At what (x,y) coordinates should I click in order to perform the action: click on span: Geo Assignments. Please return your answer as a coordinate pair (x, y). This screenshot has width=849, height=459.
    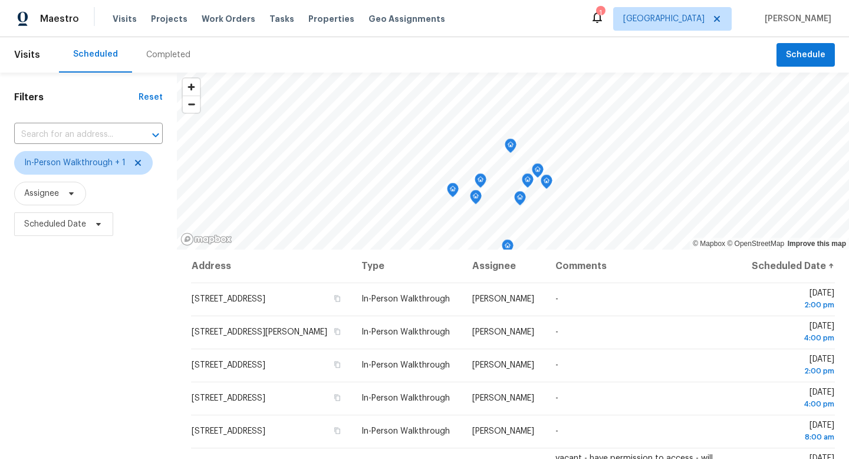
    Looking at the image, I should click on (407, 19).